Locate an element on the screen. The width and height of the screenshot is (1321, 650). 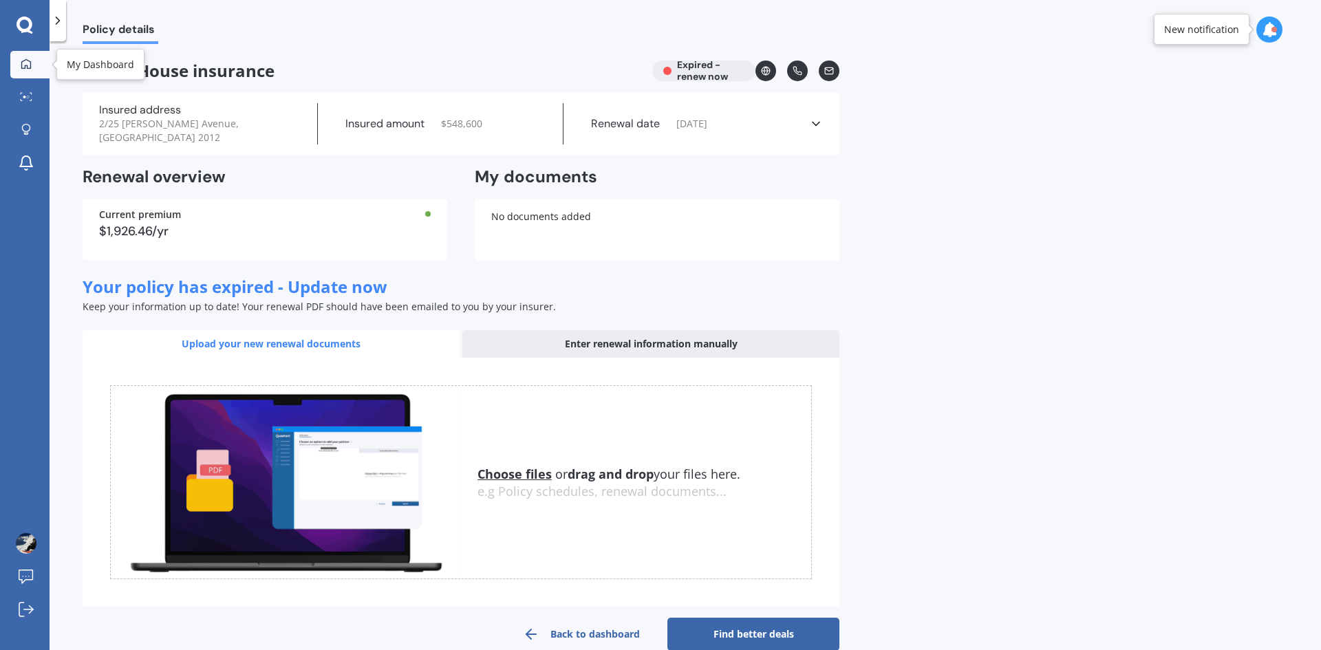
label: Renewal date is located at coordinates (626, 124).